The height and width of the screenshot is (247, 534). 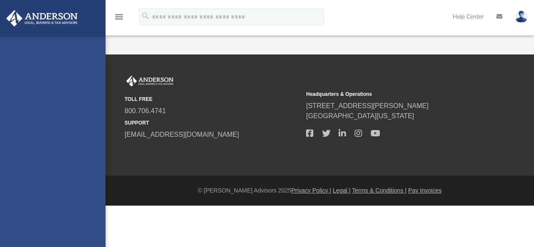 What do you see at coordinates (379, 190) in the screenshot?
I see `a: Terms & Conditions |` at bounding box center [379, 190].